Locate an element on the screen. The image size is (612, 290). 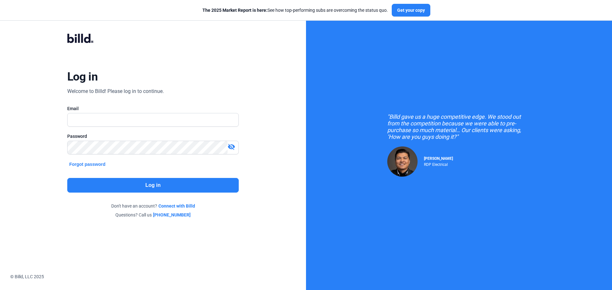
button: Log in is located at coordinates (153, 186).